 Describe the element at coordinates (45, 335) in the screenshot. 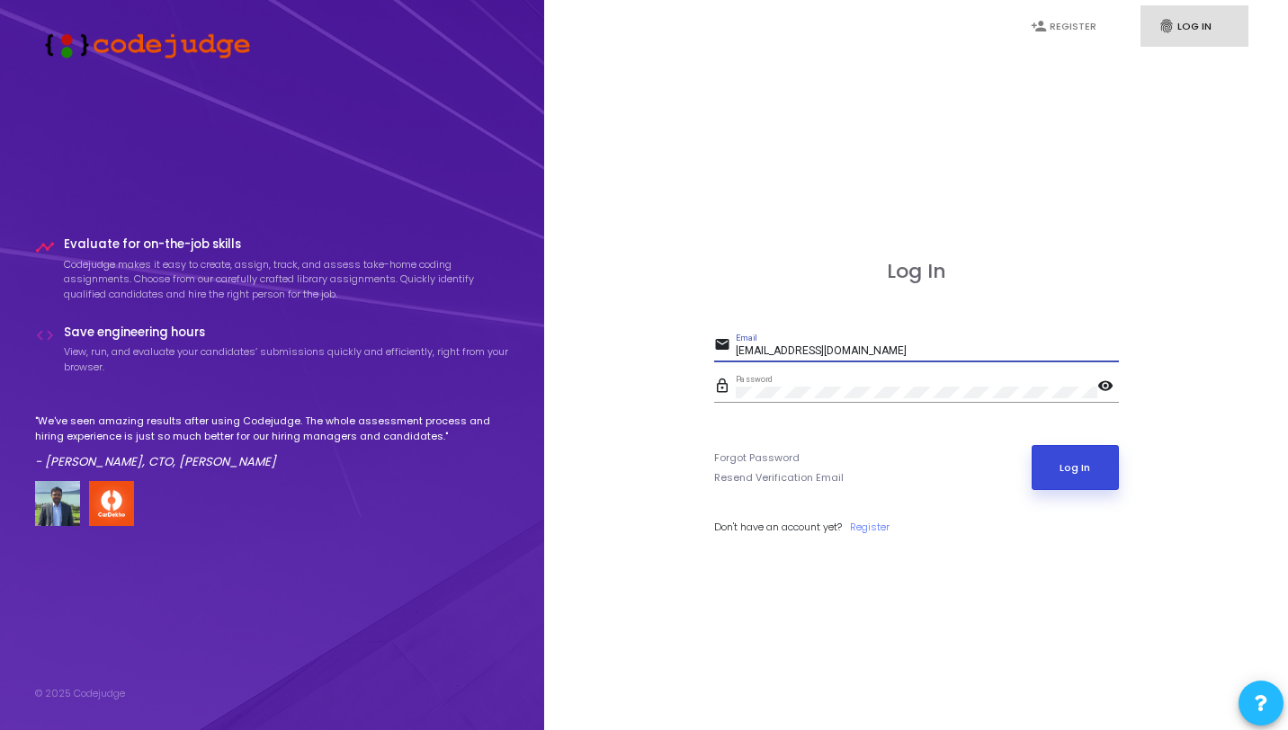

I see `i: code` at that location.